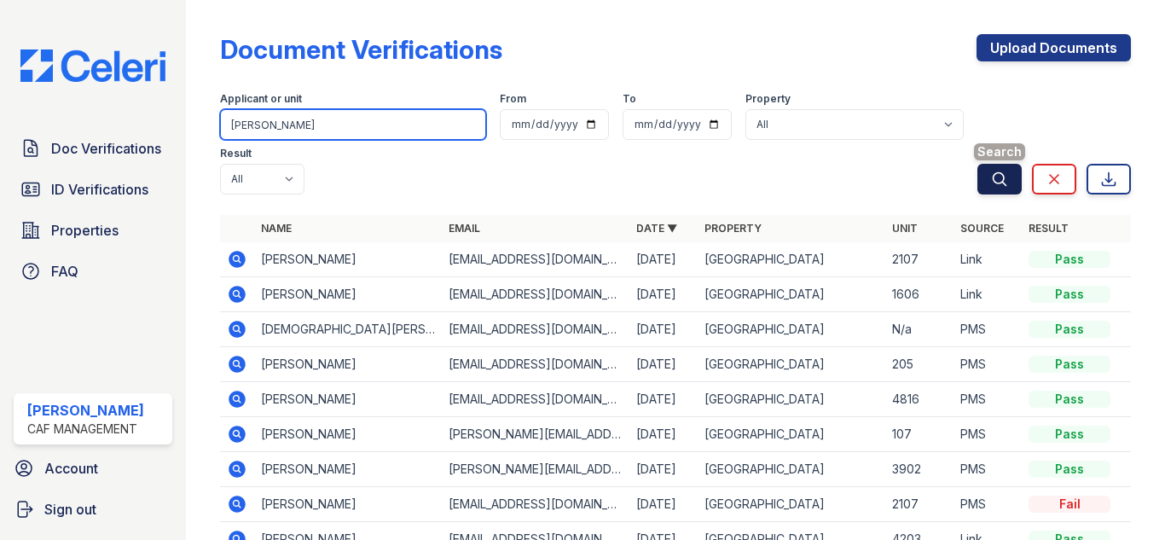  What do you see at coordinates (513, 99) in the screenshot?
I see `label: From` at bounding box center [513, 99].